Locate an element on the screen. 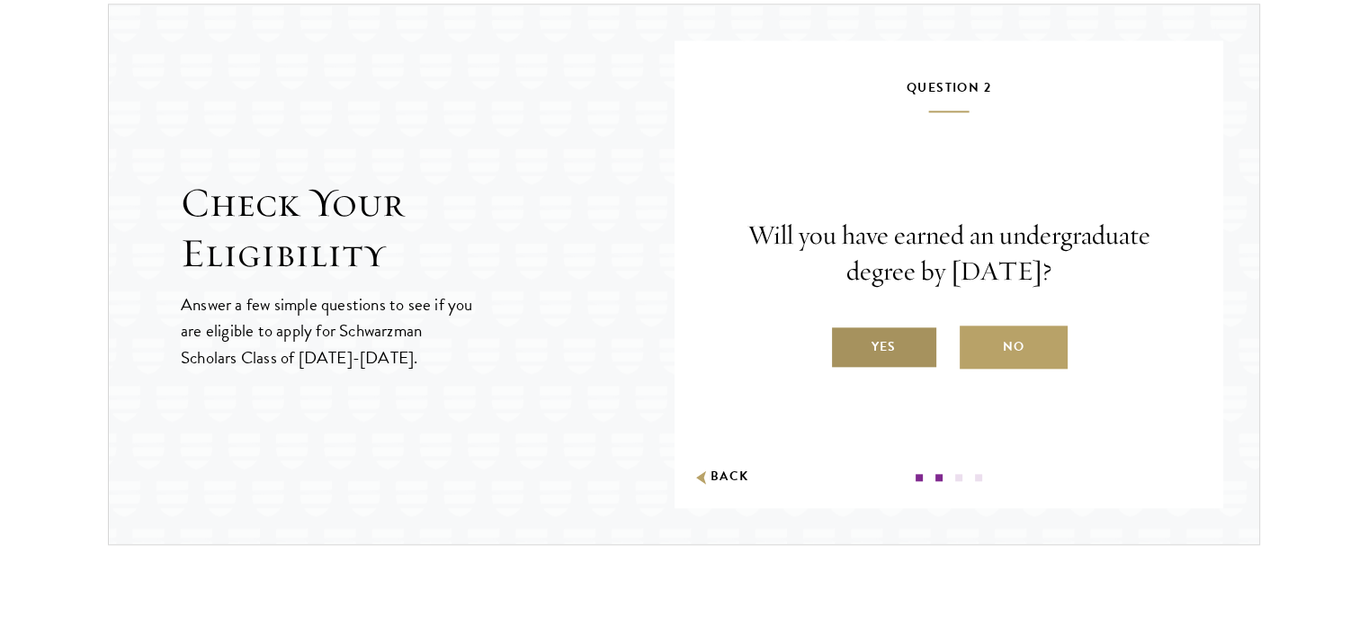 The height and width of the screenshot is (625, 1368). h5: Question 2 is located at coordinates (949, 94).